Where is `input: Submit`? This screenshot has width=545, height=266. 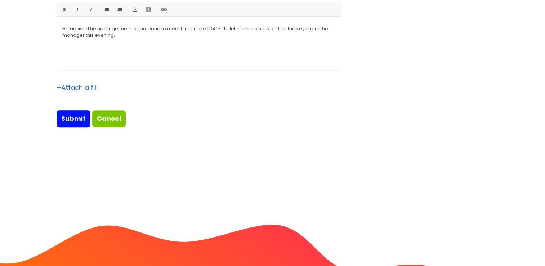
input: Submit is located at coordinates (73, 118).